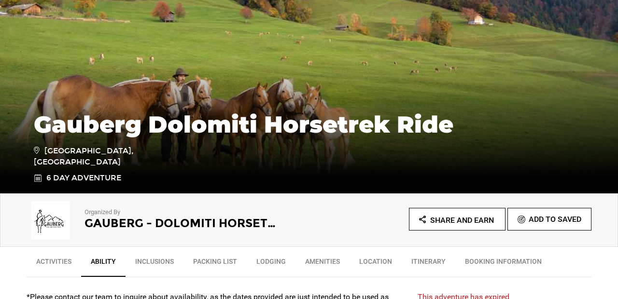  Describe the element at coordinates (103, 264) in the screenshot. I see `a: Ability` at that location.